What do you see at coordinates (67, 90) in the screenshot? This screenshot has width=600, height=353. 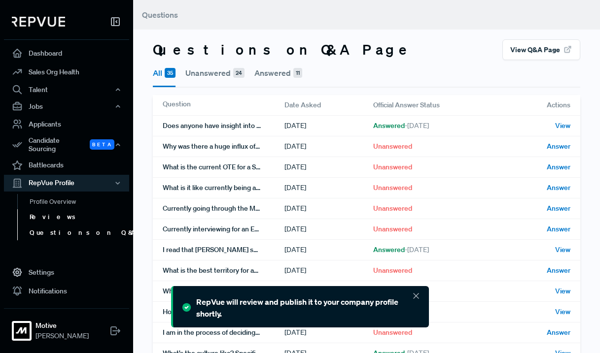 I see `div: Talent` at bounding box center [67, 90].